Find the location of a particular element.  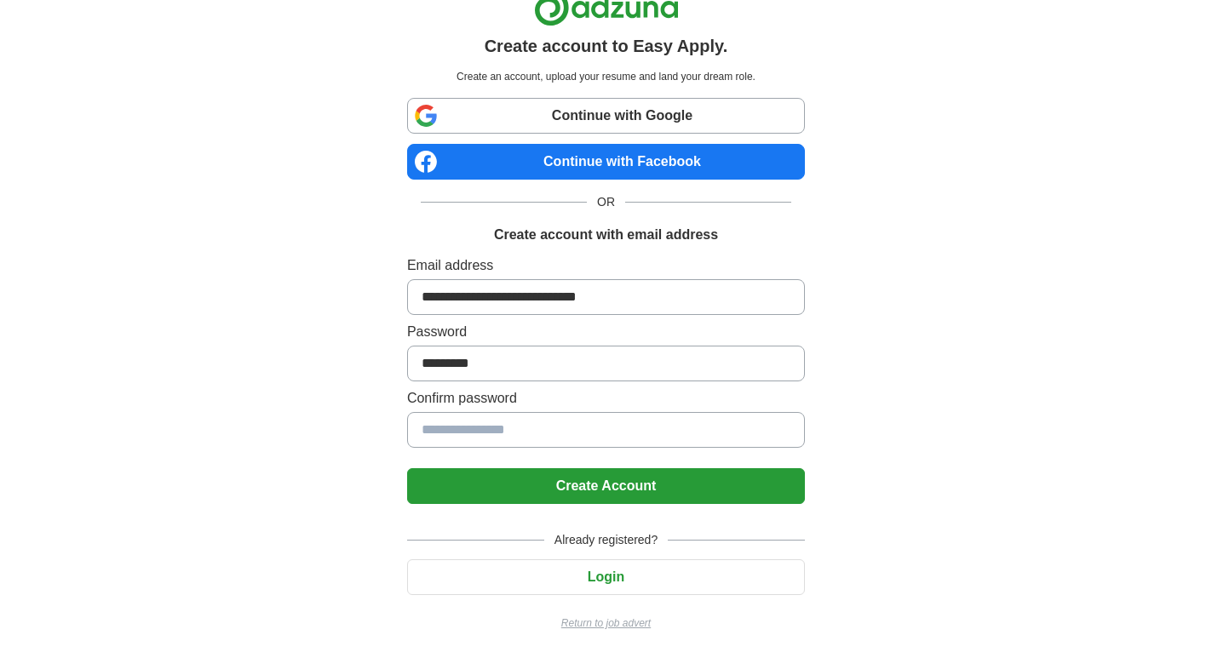

a: Continue with Facebook is located at coordinates (606, 162).